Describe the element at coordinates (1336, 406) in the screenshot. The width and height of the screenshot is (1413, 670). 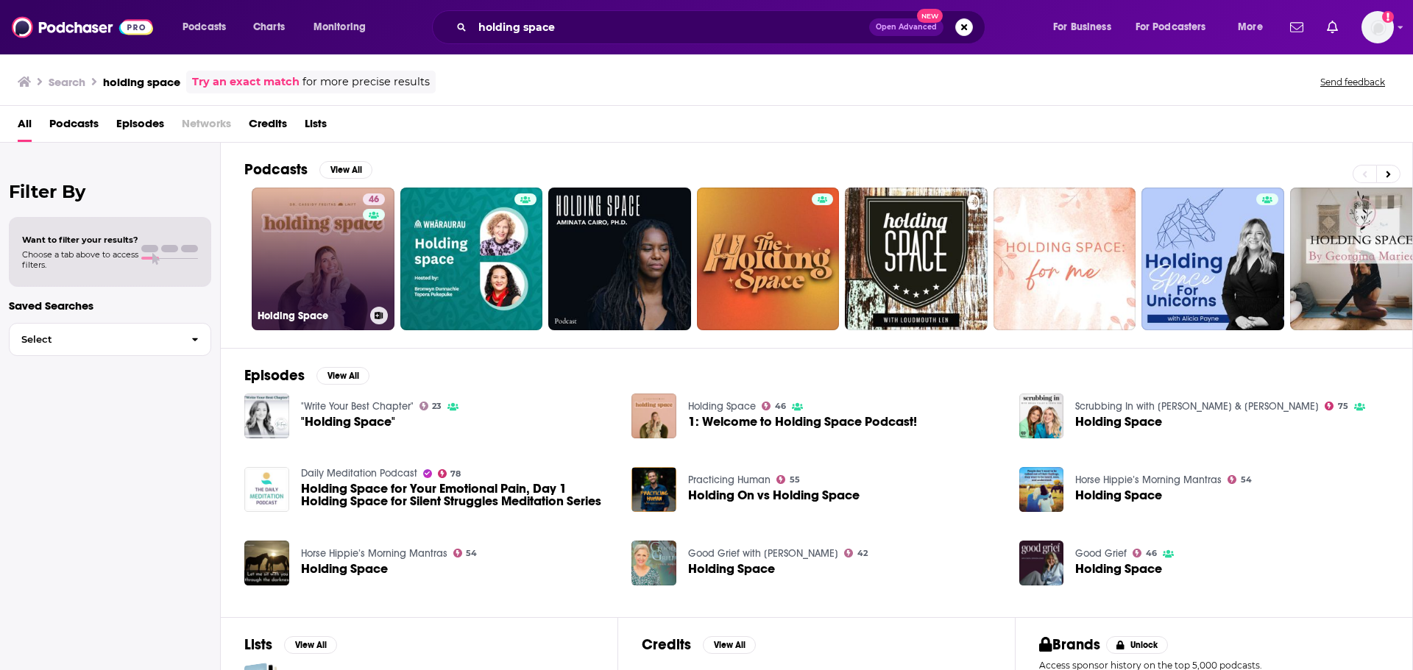
I see `a: 75` at that location.